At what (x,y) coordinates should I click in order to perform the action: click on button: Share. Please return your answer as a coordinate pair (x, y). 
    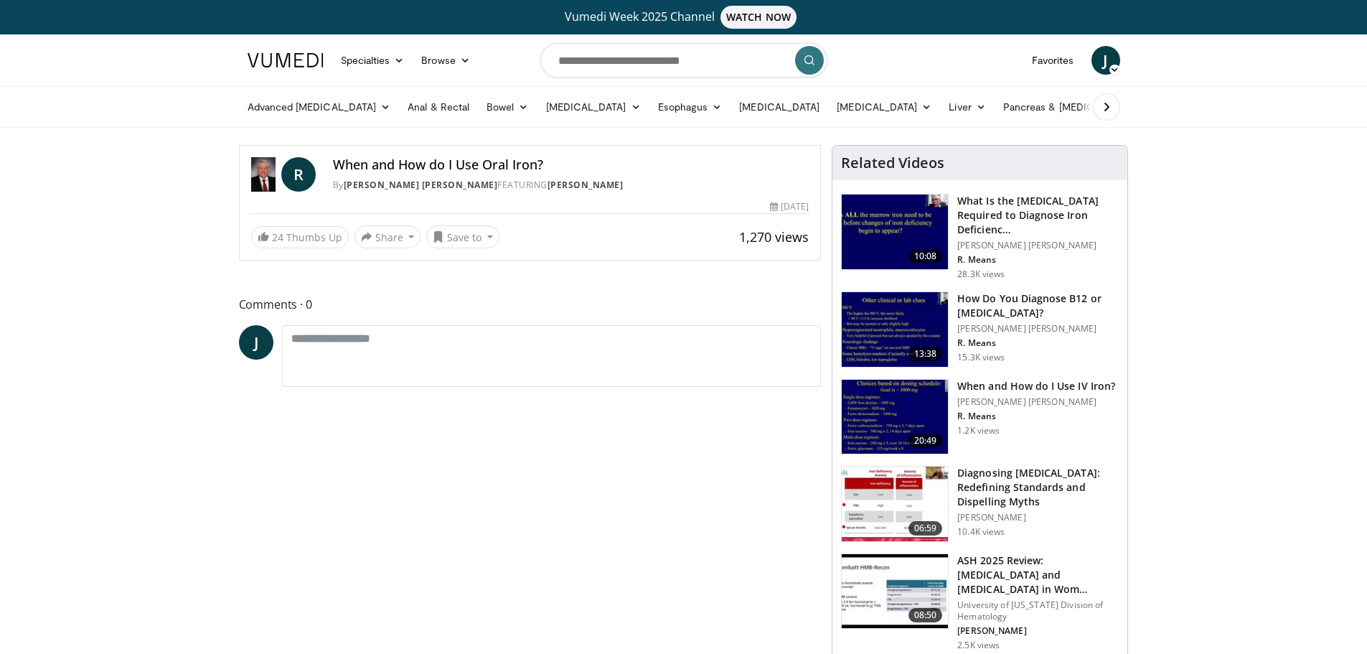
    Looking at the image, I should click on (388, 237).